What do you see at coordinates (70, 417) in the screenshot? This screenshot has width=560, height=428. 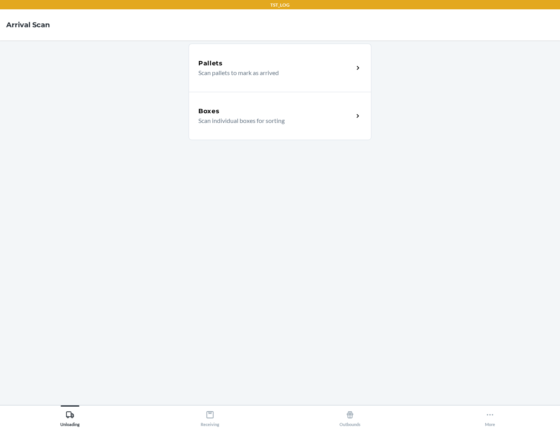 I see `div: Unloading` at bounding box center [70, 417].